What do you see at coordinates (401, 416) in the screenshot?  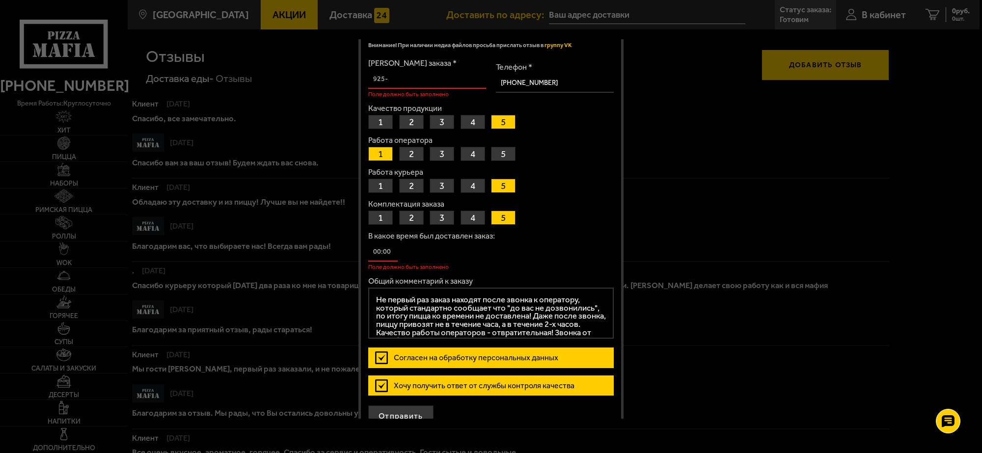 I see `button: Отправить` at bounding box center [401, 416].